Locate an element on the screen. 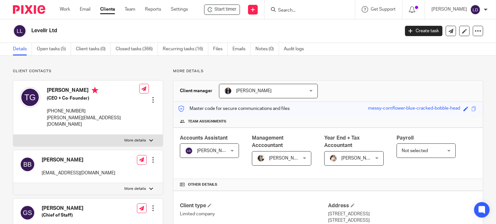  span: Management Acccountant is located at coordinates (268, 142).